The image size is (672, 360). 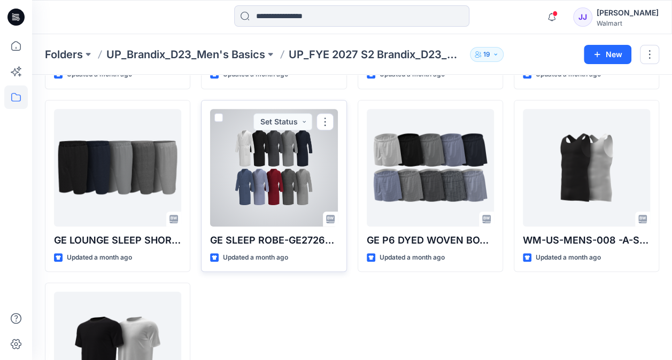 What do you see at coordinates (64, 55) in the screenshot?
I see `a: Folders` at bounding box center [64, 55].